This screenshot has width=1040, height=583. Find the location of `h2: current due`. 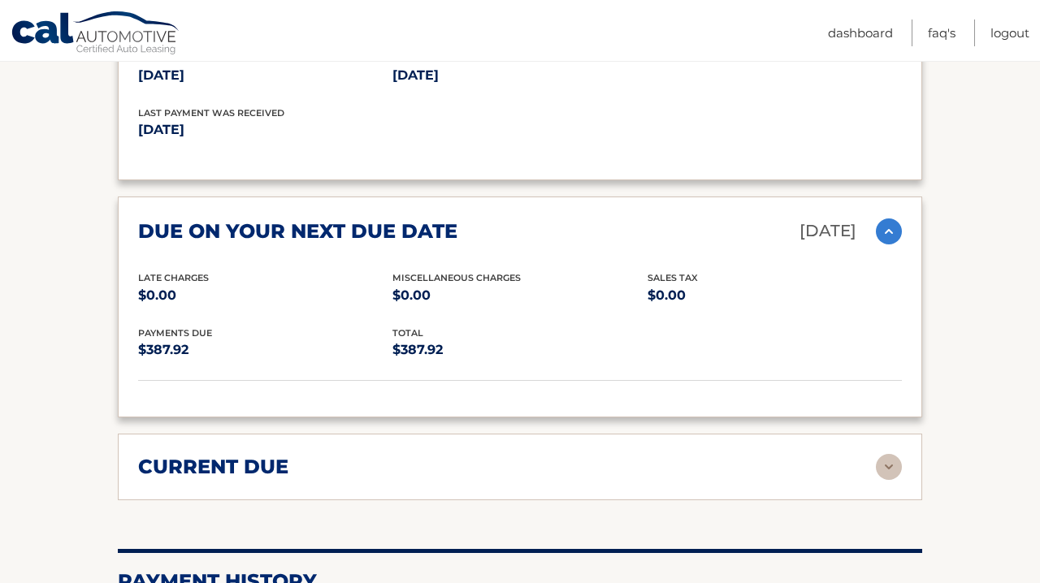

h2: current due is located at coordinates (213, 467).